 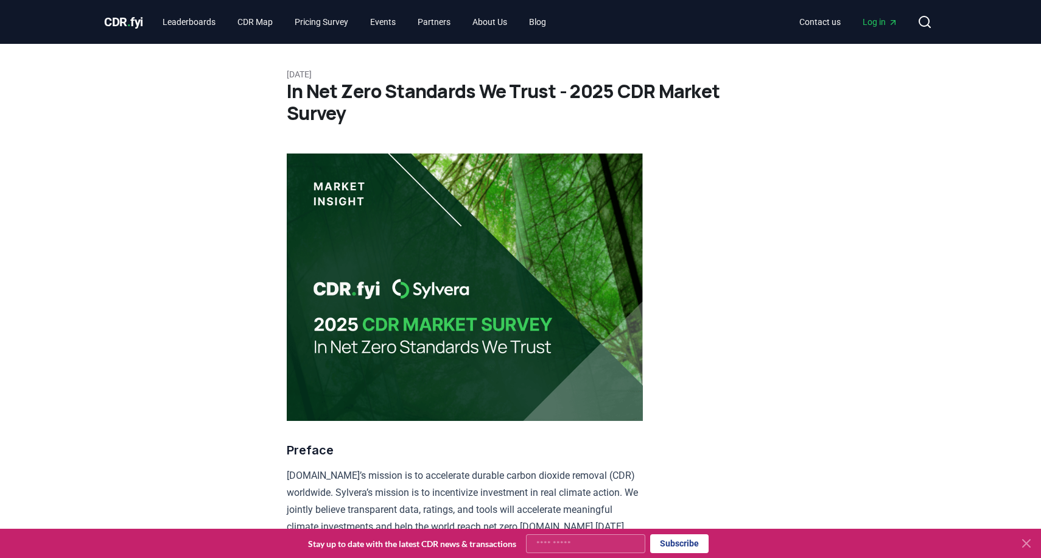 I want to click on span: Log in, so click(x=881, y=22).